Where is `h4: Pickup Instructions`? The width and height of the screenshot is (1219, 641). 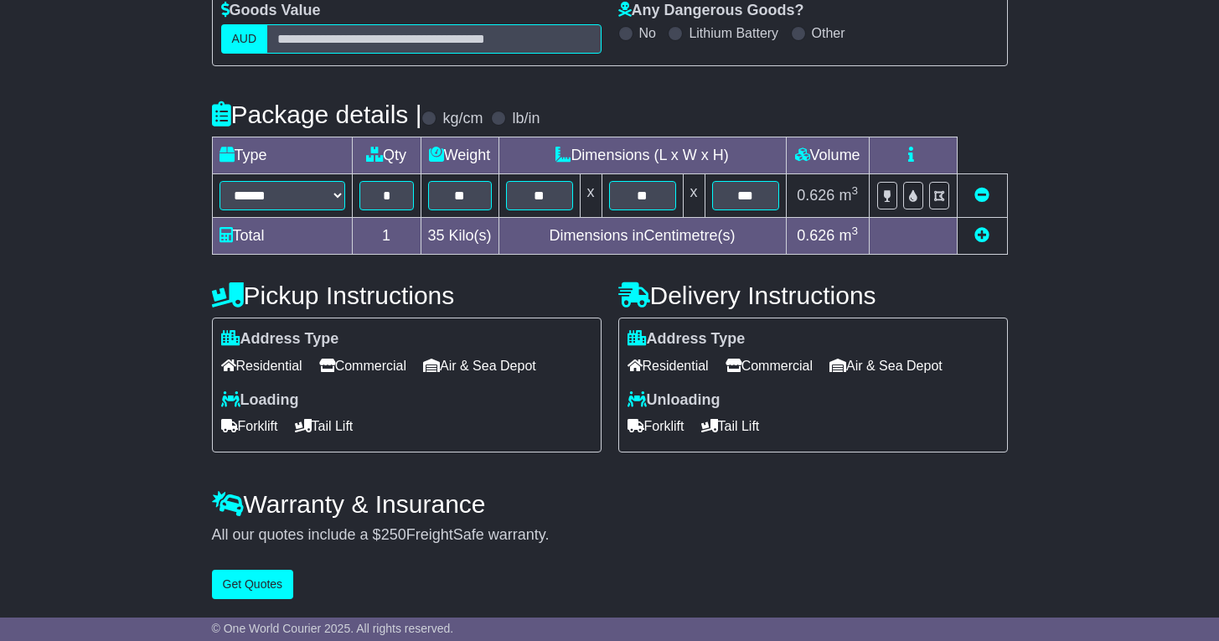
h4: Pickup Instructions is located at coordinates (406, 295).